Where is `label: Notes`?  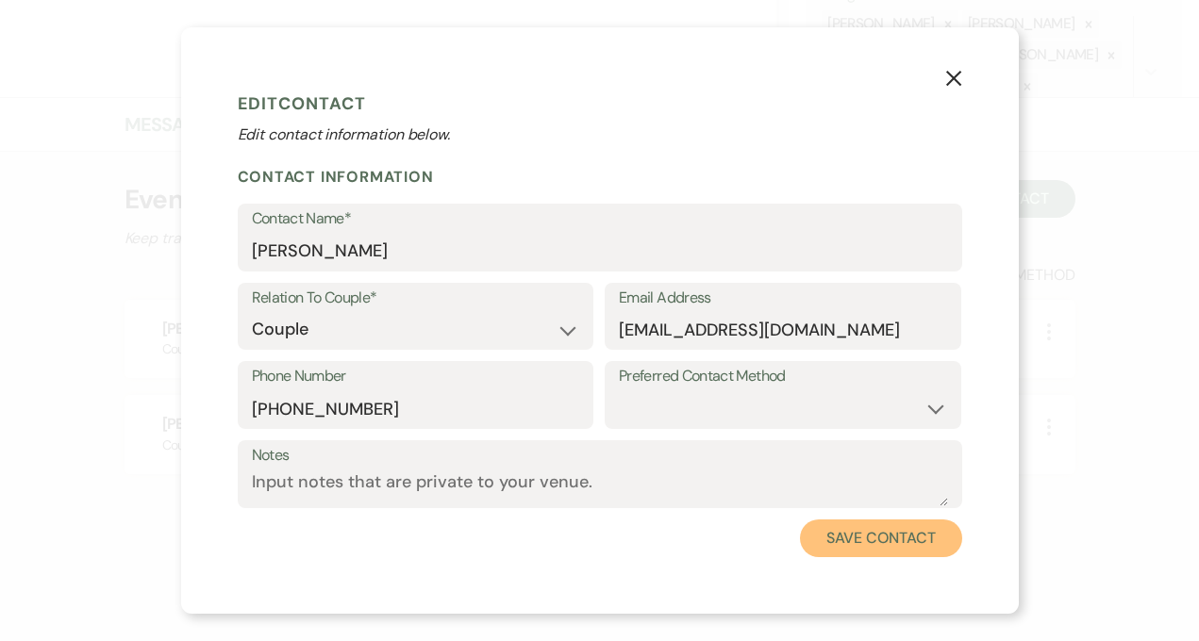 label: Notes is located at coordinates (600, 456).